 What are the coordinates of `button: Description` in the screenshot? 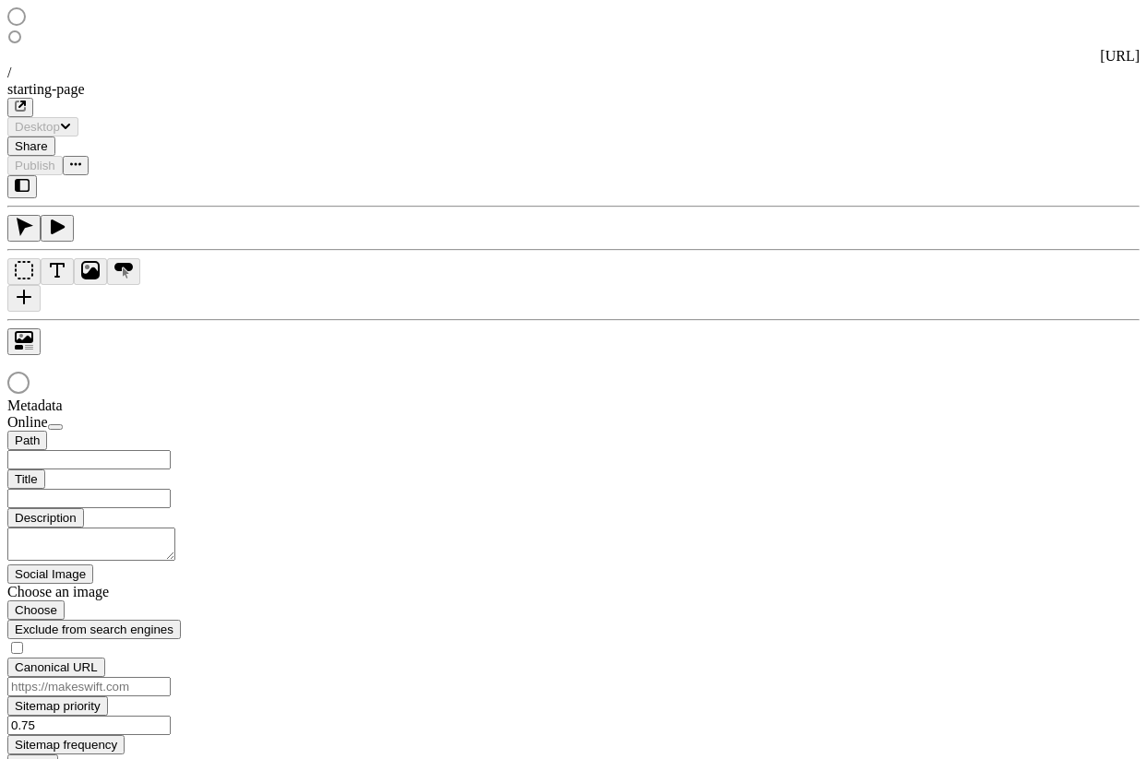 It's located at (45, 517).